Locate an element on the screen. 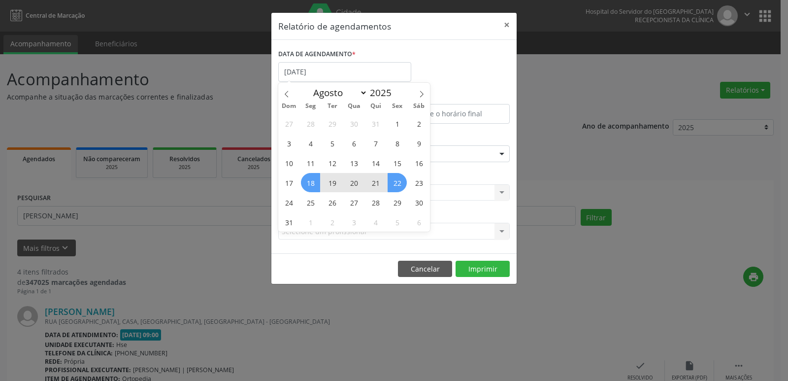 The image size is (788, 381). span: Sáb is located at coordinates (419, 106).